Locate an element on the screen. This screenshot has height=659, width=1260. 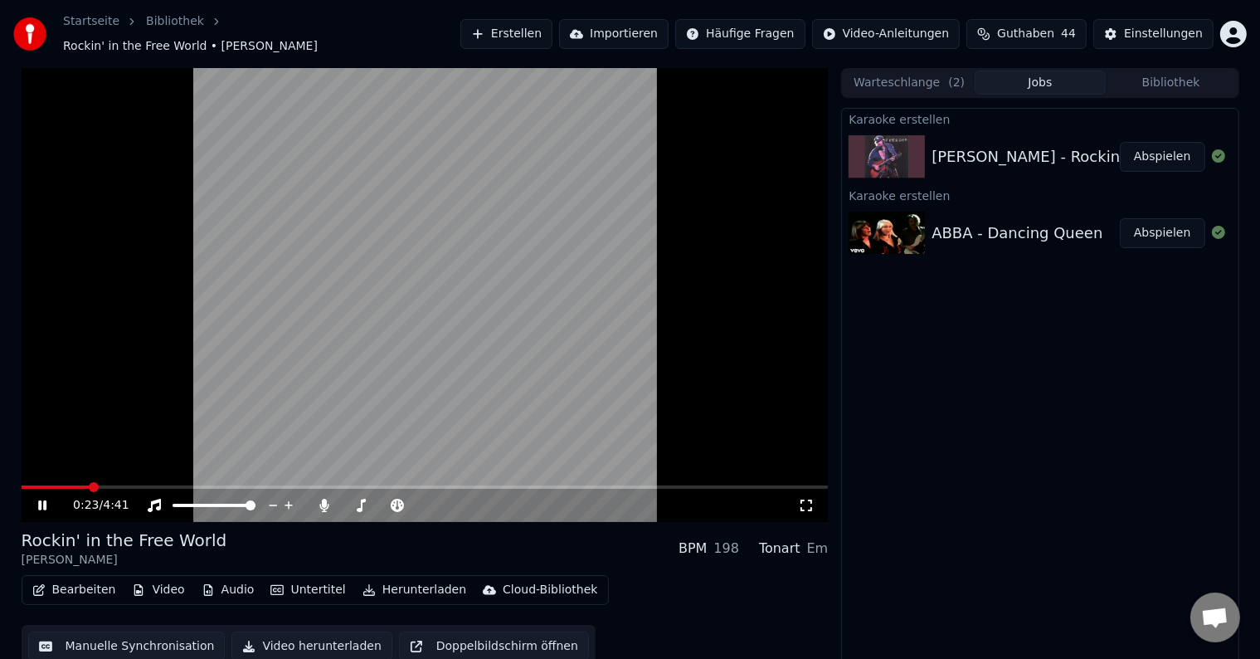
button: Importieren is located at coordinates (614, 34).